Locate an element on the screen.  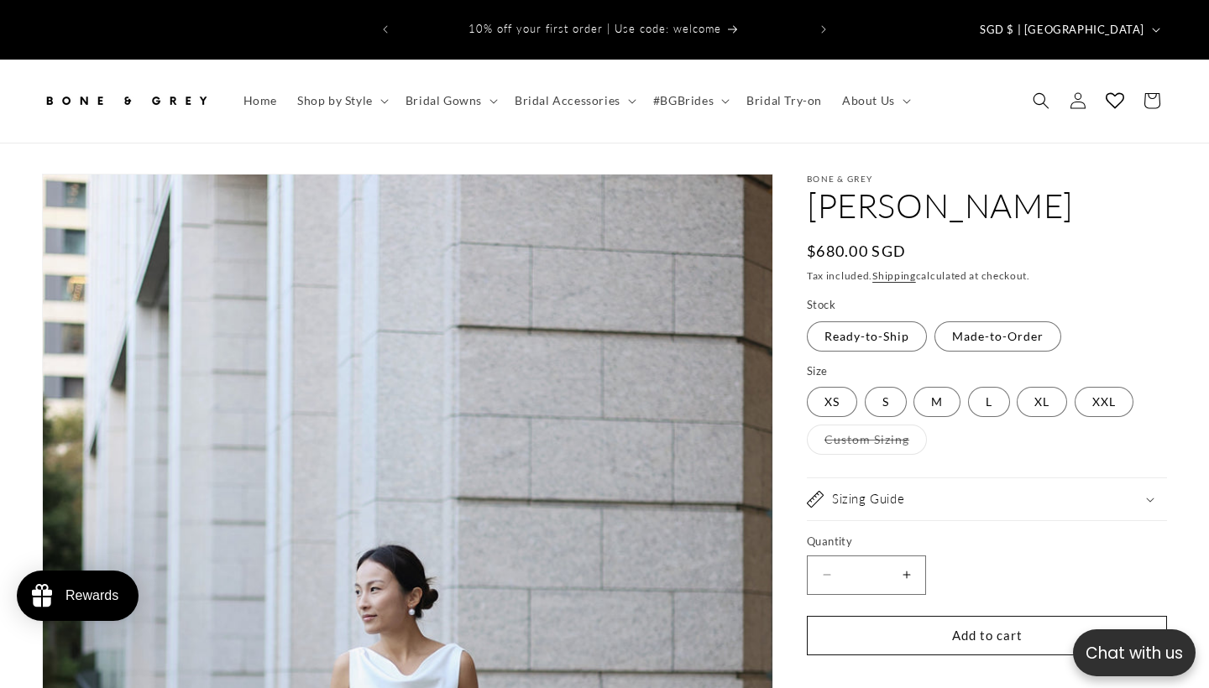
a: Bone and Grey Bridal is located at coordinates (126, 101).